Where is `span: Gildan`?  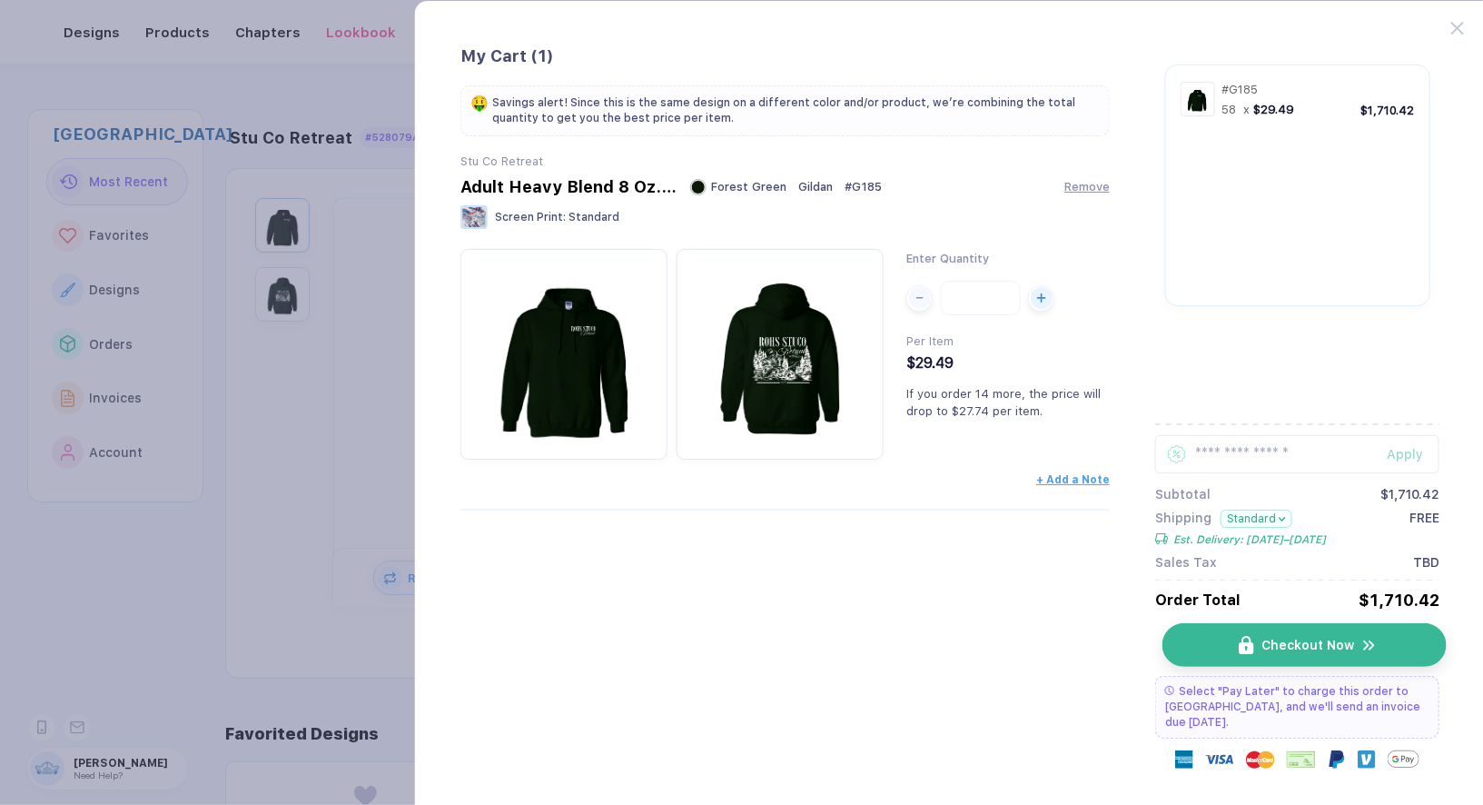 span: Gildan is located at coordinates (816, 186).